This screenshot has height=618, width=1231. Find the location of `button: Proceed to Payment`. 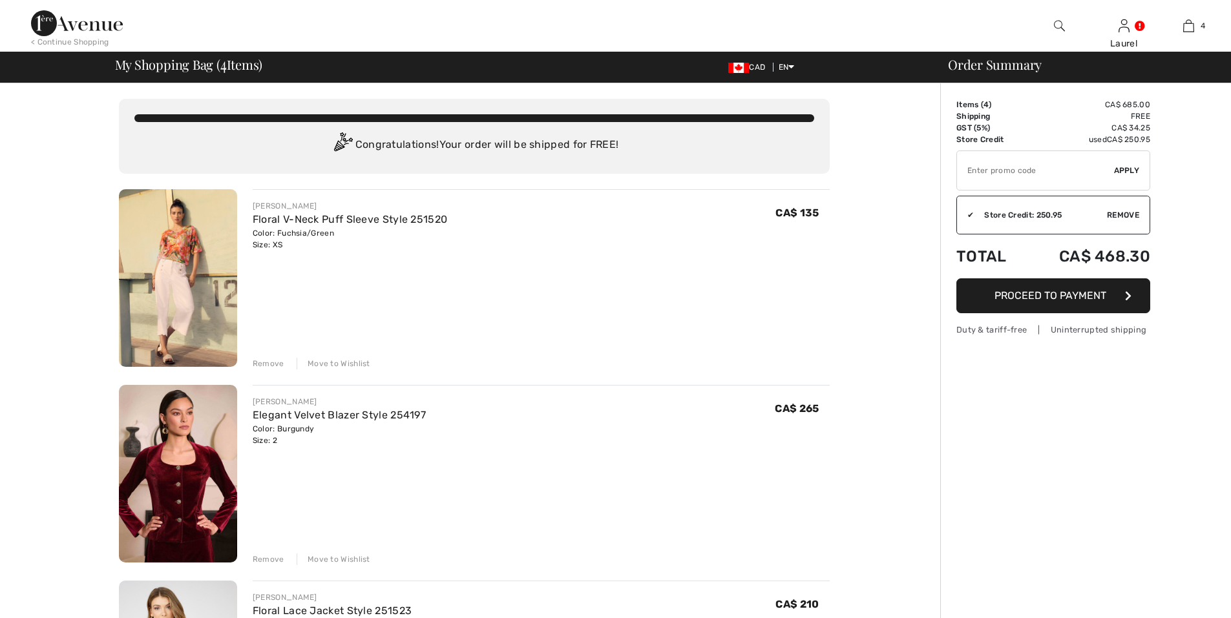

button: Proceed to Payment is located at coordinates (1053, 296).